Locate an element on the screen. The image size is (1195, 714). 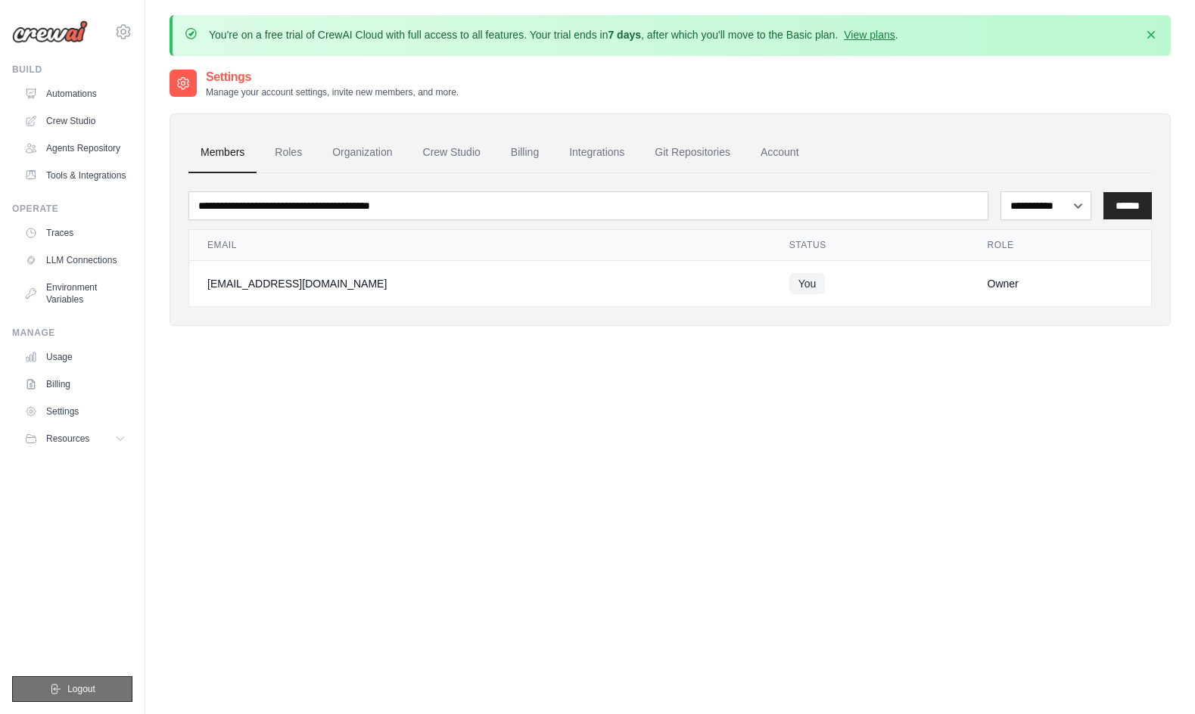
img: Logo is located at coordinates (50, 32).